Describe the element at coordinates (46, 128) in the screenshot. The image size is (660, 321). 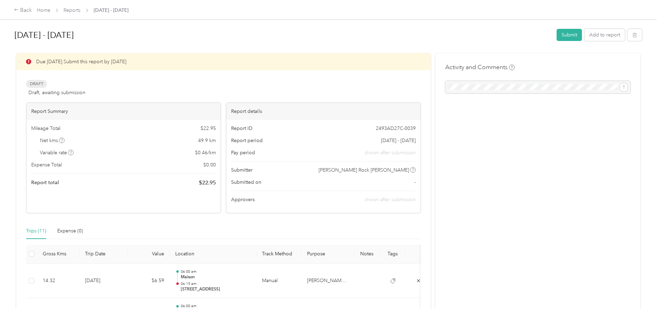
I see `span: Mileage Total` at that location.